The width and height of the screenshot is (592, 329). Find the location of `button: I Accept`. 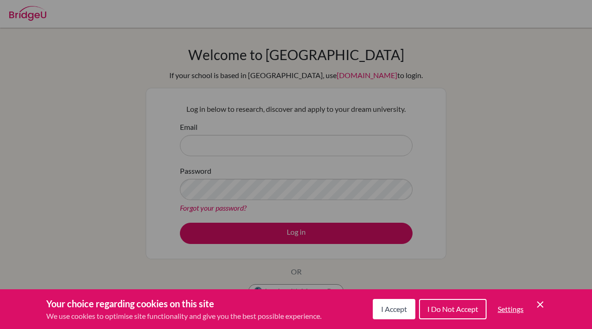

button: I Accept is located at coordinates (394, 309).